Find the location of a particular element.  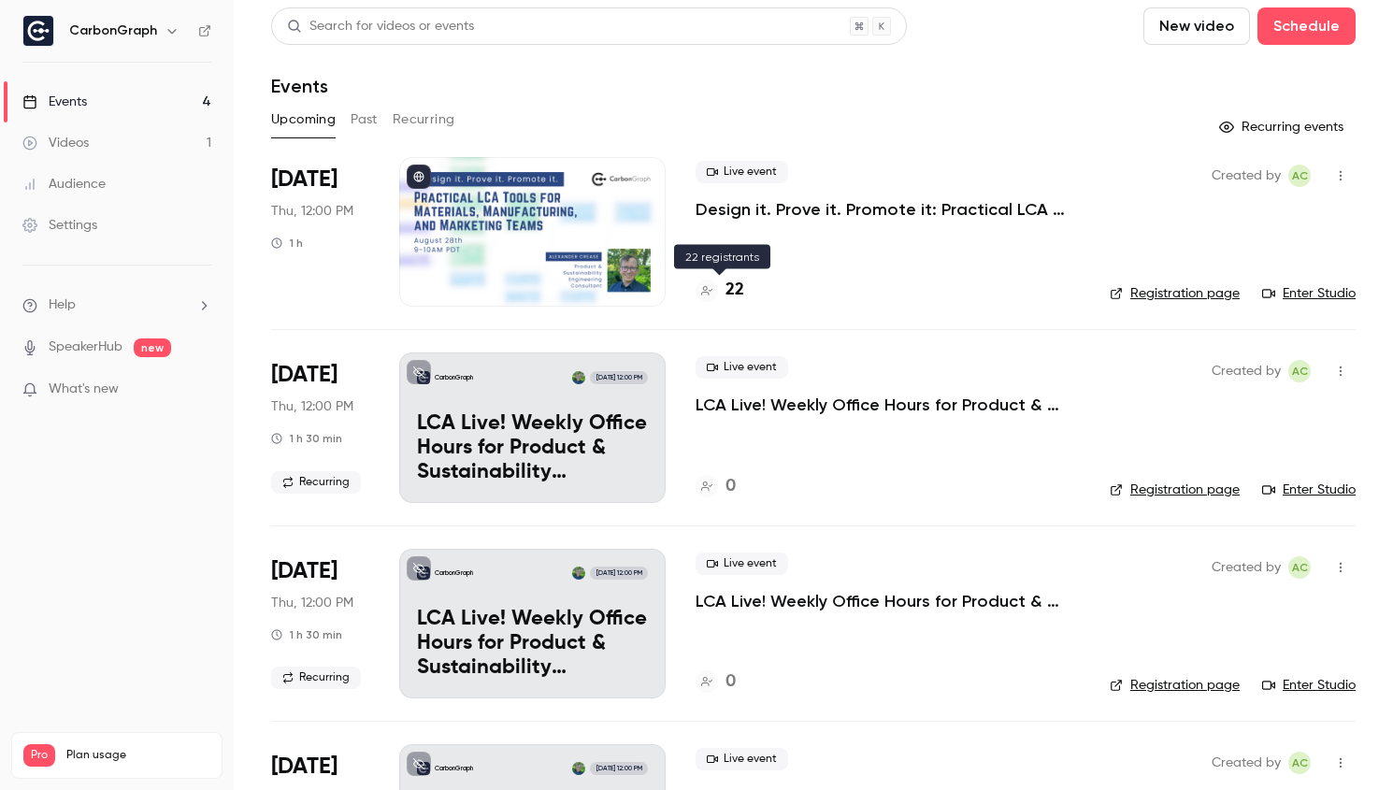

button: Recurring events is located at coordinates (1283, 127).